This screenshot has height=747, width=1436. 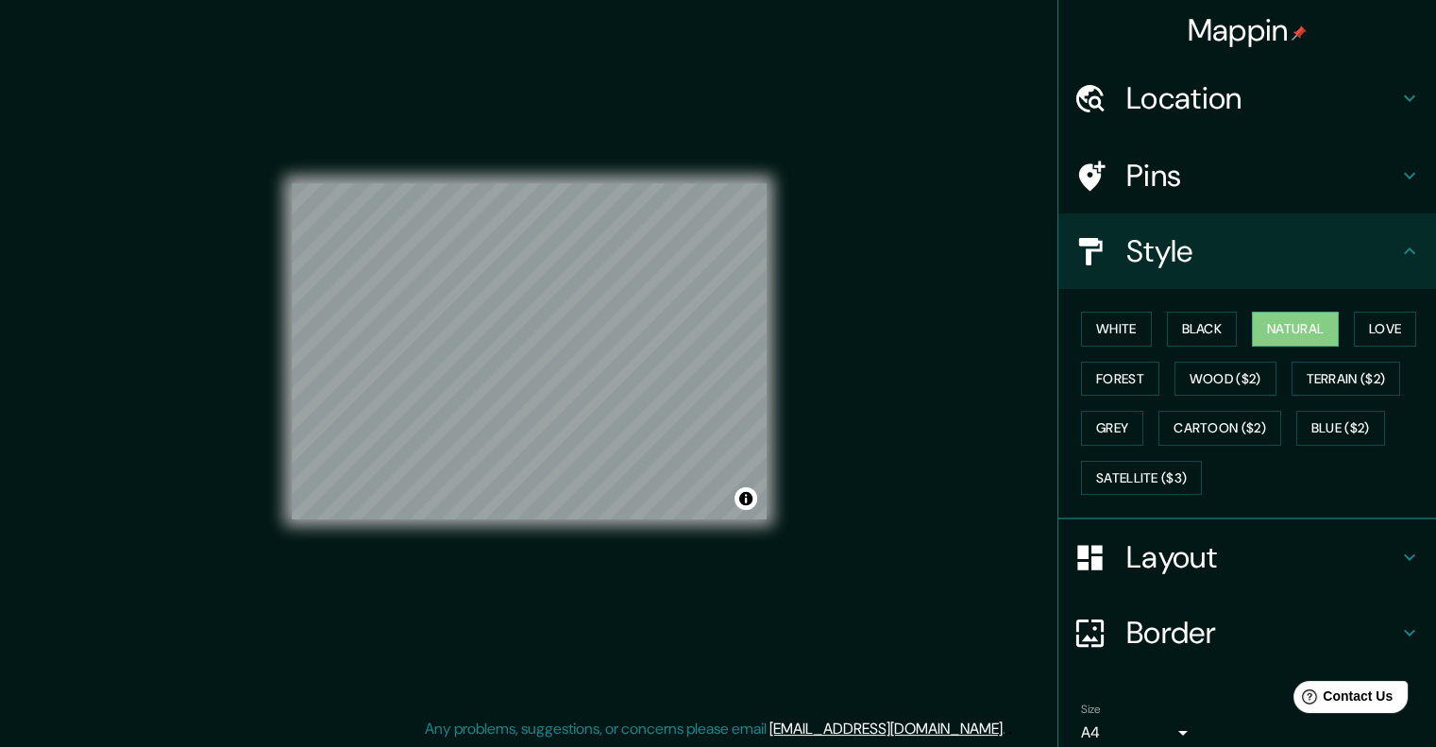 What do you see at coordinates (1346, 379) in the screenshot?
I see `button: Terrain ($2)` at bounding box center [1346, 379].